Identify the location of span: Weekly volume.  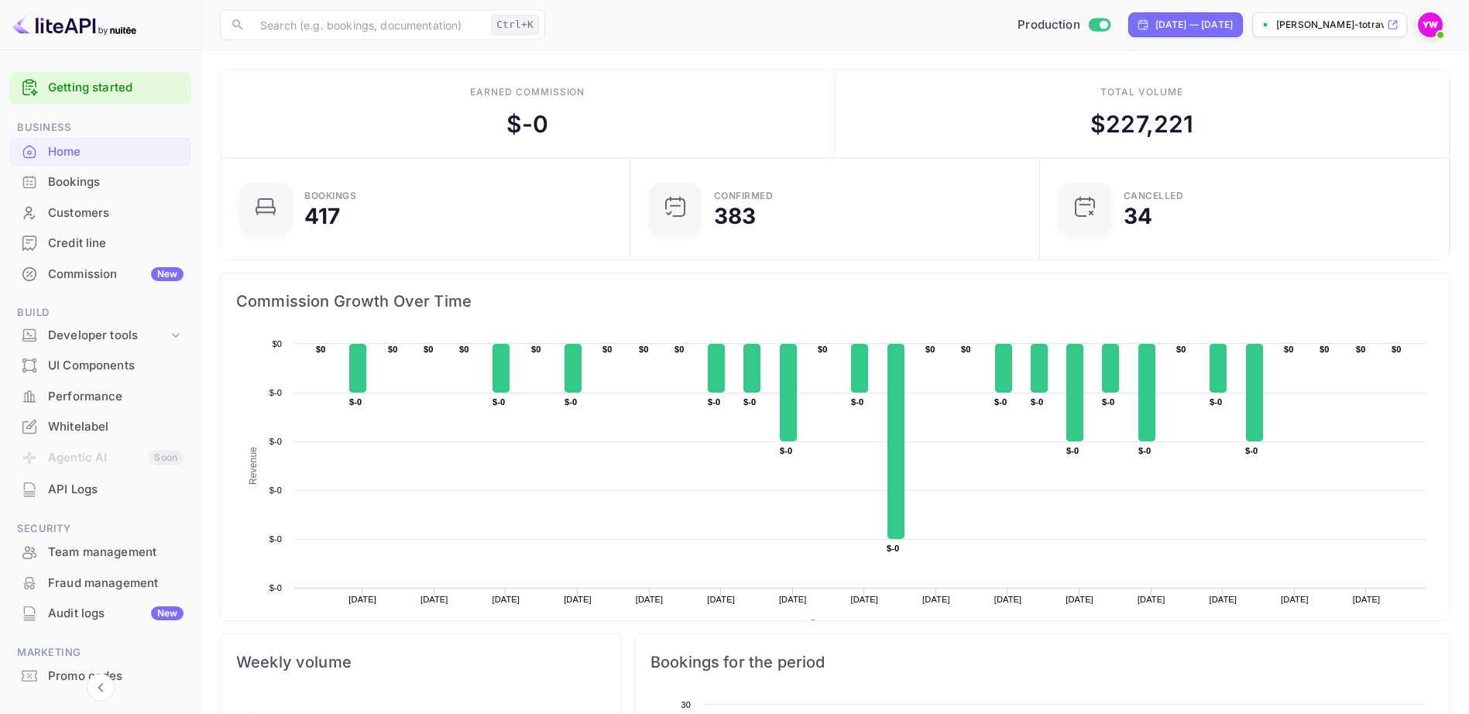
(421, 662).